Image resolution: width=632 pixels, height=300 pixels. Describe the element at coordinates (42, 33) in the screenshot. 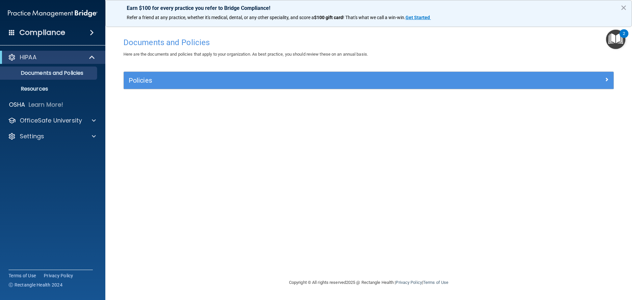

I see `h4: Compliance` at that location.